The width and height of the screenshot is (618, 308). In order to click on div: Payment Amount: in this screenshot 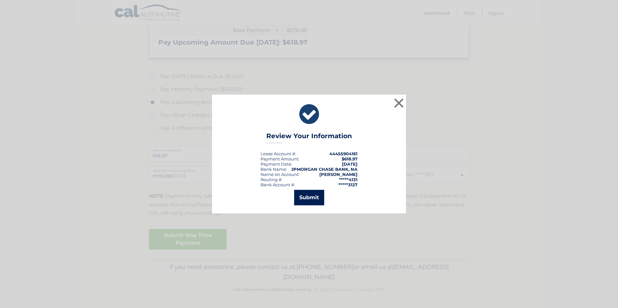, I will do `click(280, 159)`.